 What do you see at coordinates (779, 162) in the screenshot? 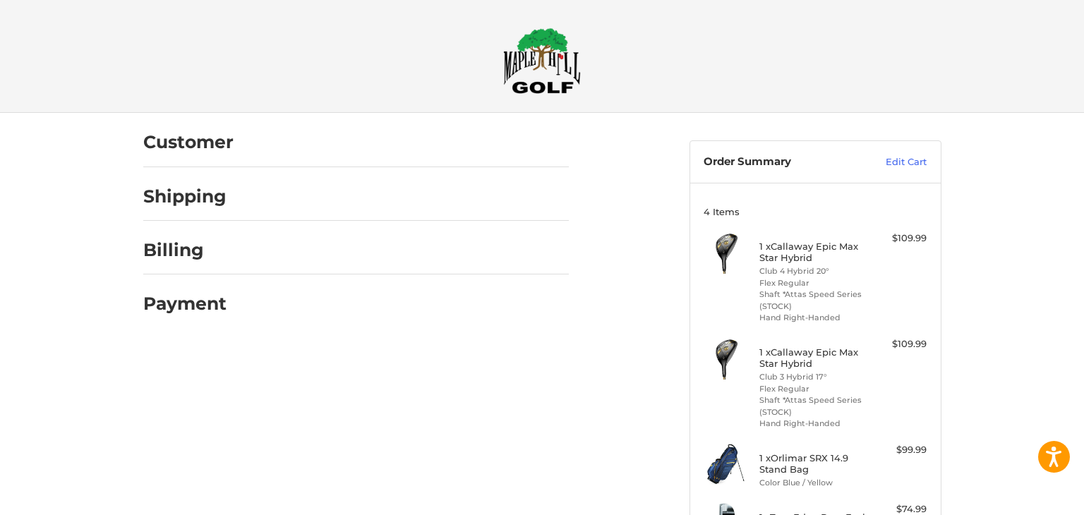
I see `h3: Order Summary` at bounding box center [779, 162].